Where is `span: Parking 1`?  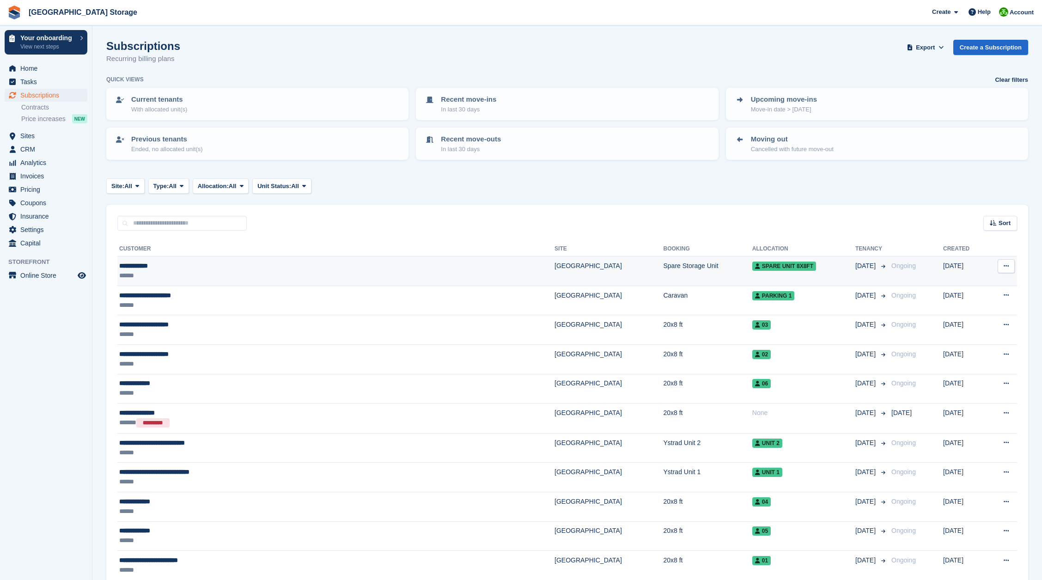
span: Parking 1 is located at coordinates (773, 296).